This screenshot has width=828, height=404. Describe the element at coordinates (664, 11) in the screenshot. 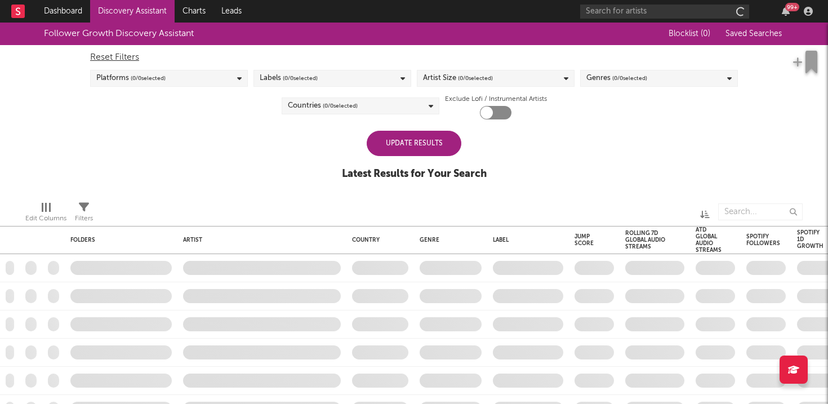

I see `input: Search for artists` at that location.